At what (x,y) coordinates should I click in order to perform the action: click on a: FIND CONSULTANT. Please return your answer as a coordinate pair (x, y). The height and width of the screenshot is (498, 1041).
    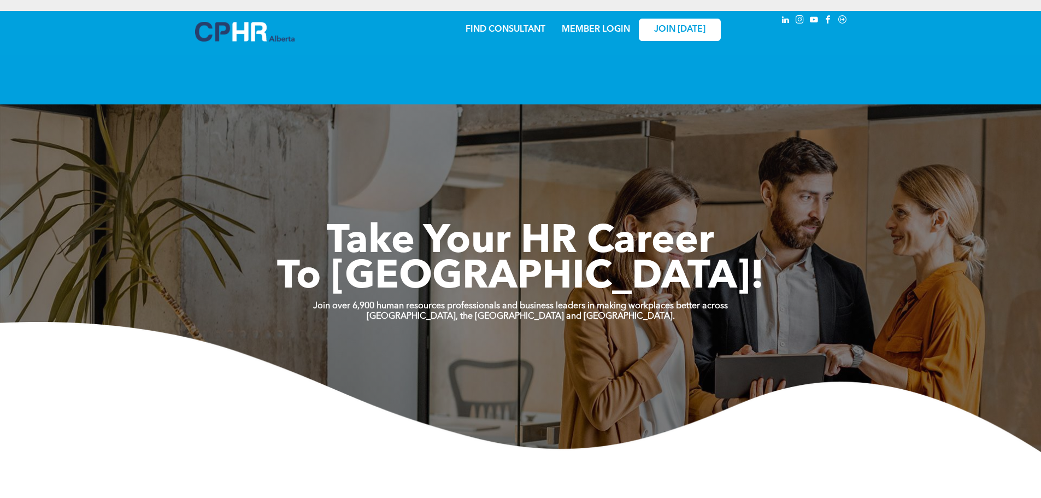
    Looking at the image, I should click on (506, 30).